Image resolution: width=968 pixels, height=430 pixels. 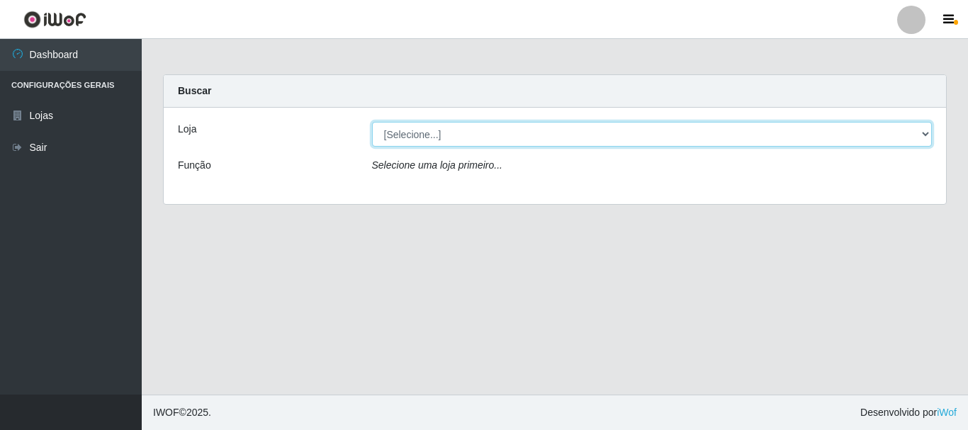 What do you see at coordinates (437, 165) in the screenshot?
I see `i: Selecione uma loja primeiro...` at bounding box center [437, 165].